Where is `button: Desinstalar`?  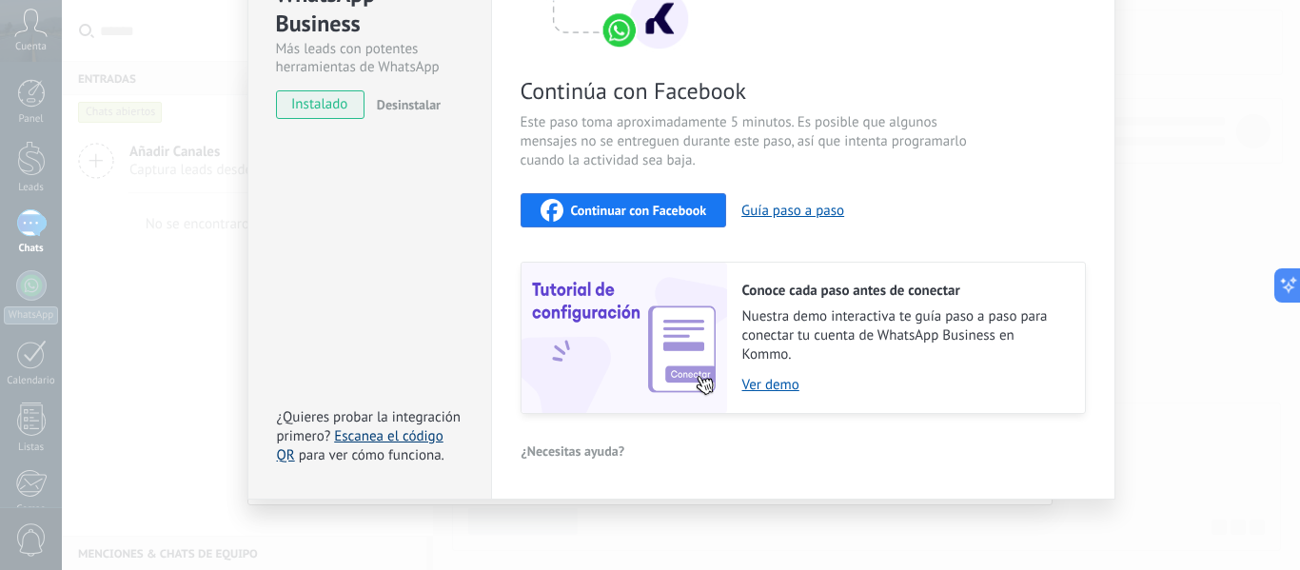
button: Desinstalar is located at coordinates (404, 105).